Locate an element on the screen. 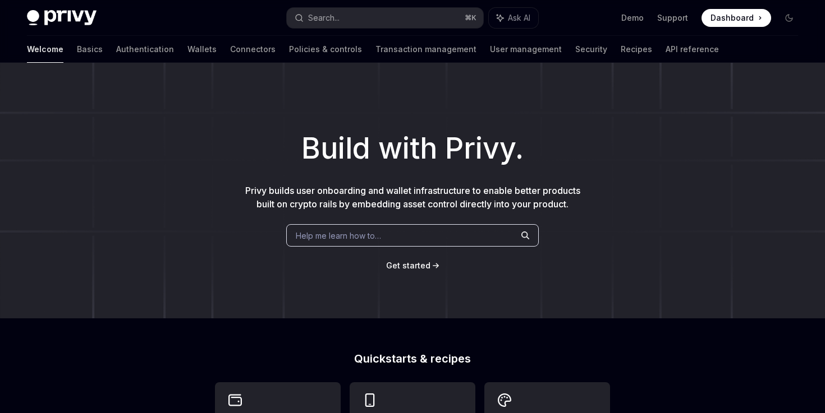  div: Search... is located at coordinates (324, 18).